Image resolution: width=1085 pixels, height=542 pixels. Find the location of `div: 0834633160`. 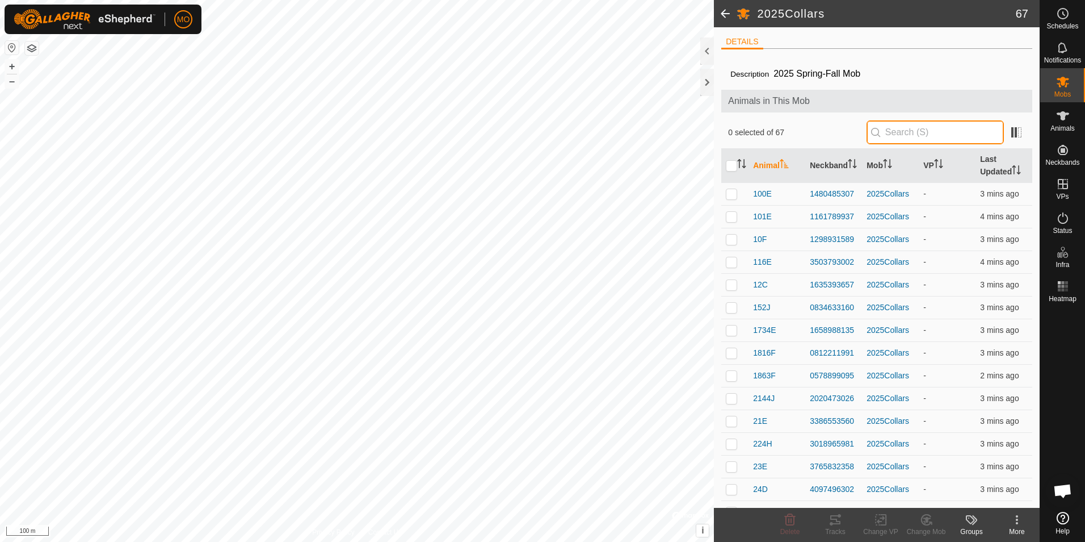

div: 0834633160 is located at coordinates (834, 307).